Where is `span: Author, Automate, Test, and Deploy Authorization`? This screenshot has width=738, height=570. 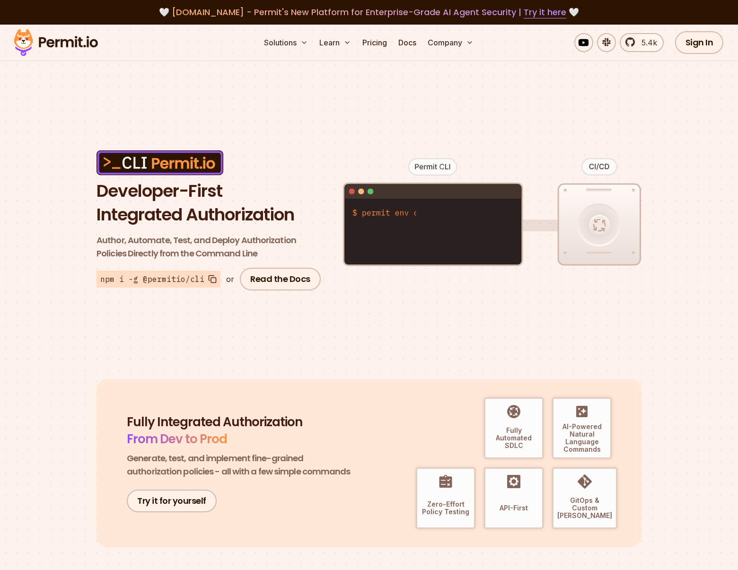 span: Author, Automate, Test, and Deploy Authorization is located at coordinates (210, 240).